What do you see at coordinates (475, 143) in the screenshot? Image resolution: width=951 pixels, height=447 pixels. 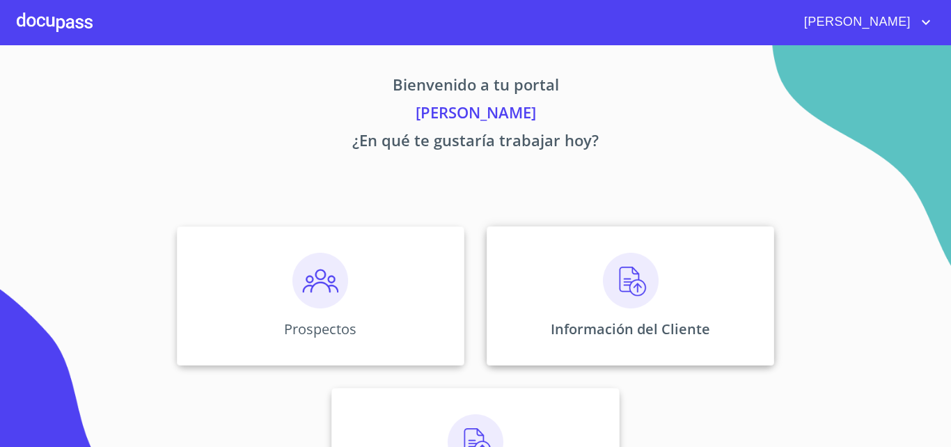 I see `p: ¿En qué te gustaría trabajar hoy?` at bounding box center [475, 143].